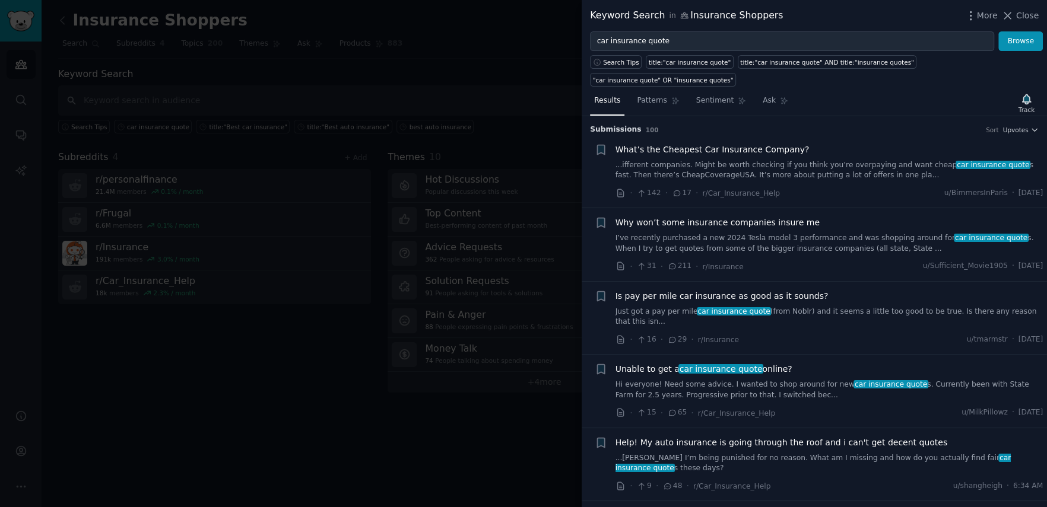 This screenshot has width=1047, height=507. Describe the element at coordinates (829, 243) in the screenshot. I see `a: I’ve recently purchased a new 2024 Tesla model 3 performance and was shopping around forcar insur...` at that location.